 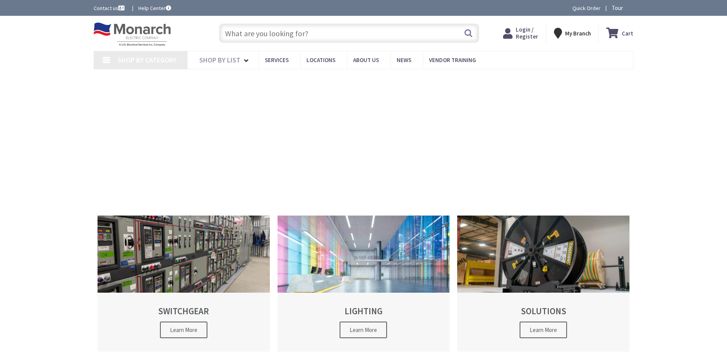 What do you see at coordinates (110, 8) in the screenshot?
I see `a: Contact us` at bounding box center [110, 8].